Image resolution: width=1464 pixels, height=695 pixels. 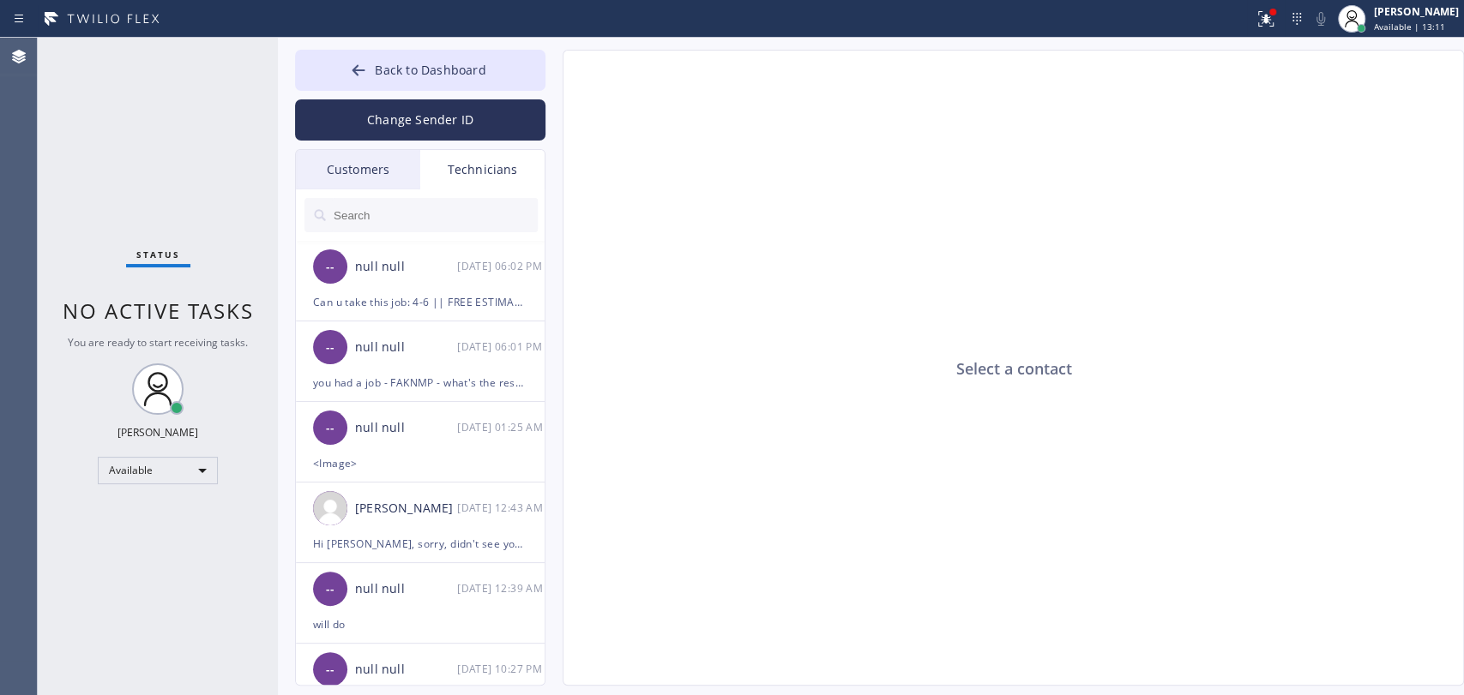 I want to click on span: You are ready to start receiving tasks., so click(x=158, y=342).